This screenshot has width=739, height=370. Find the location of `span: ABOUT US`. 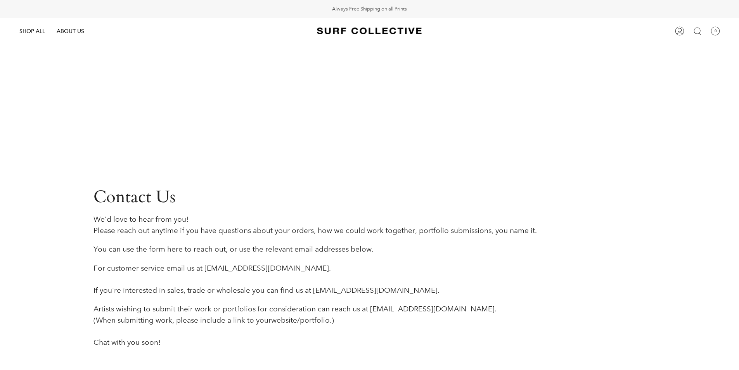

span: ABOUT US is located at coordinates (70, 31).